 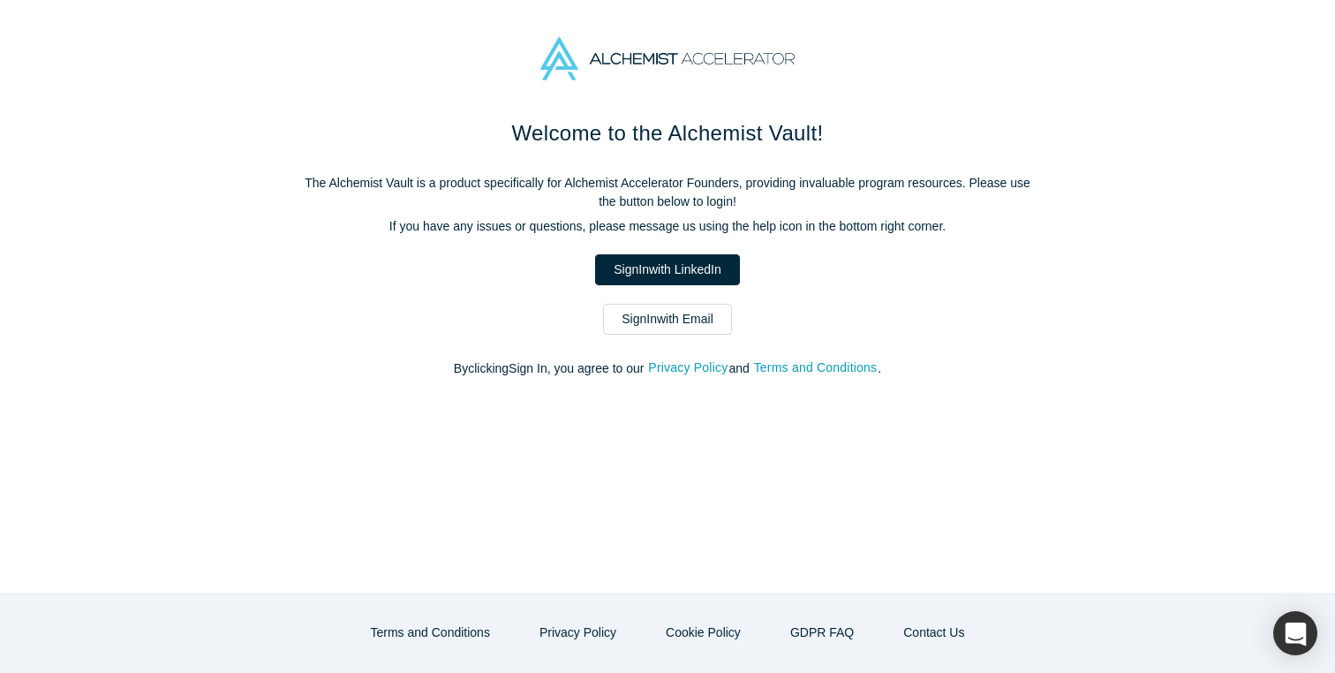 I want to click on p: By clicking Sign In , you agree to our and ., so click(x=667, y=368).